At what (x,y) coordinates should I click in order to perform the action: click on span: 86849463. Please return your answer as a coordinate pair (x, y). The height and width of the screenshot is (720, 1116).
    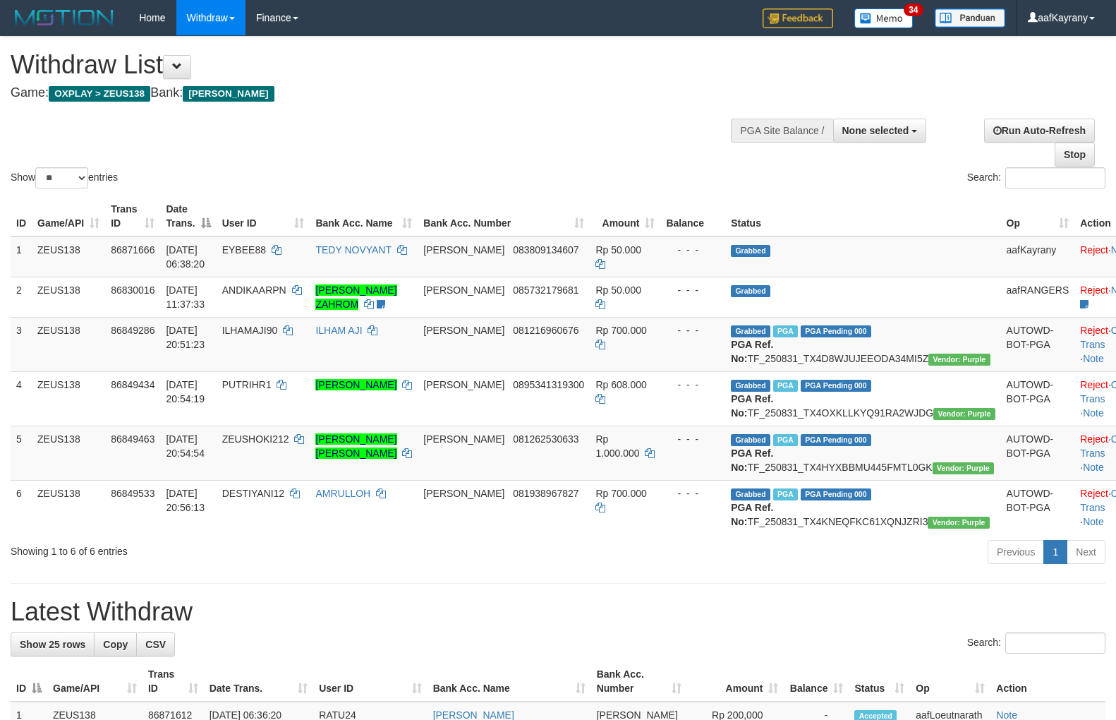
    Looking at the image, I should click on (133, 439).